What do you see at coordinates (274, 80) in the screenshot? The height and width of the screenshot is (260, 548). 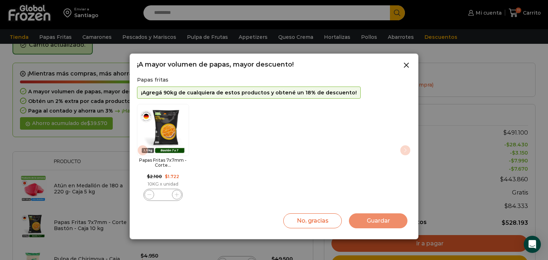 I see `h2: Papas fritas` at bounding box center [274, 80].